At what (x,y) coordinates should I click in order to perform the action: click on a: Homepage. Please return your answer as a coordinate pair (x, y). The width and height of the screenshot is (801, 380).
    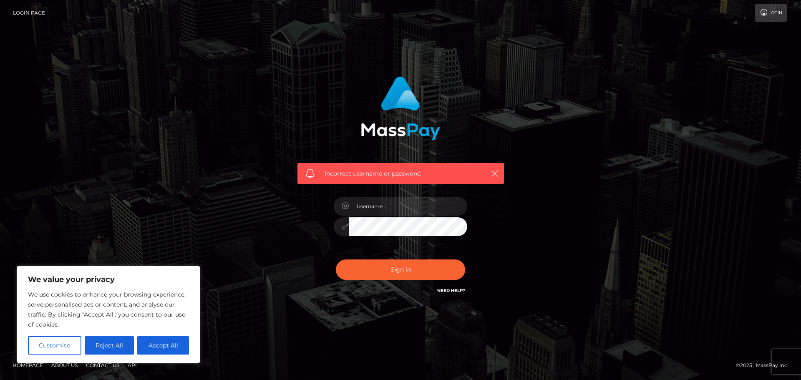
    Looking at the image, I should click on (28, 365).